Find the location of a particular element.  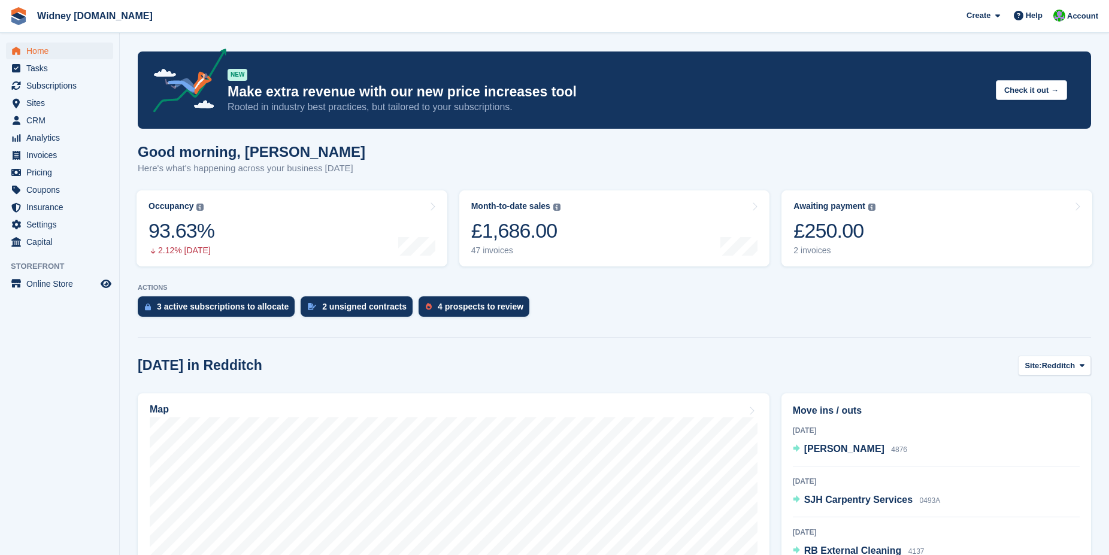

button: Check it out → is located at coordinates (1031, 90).